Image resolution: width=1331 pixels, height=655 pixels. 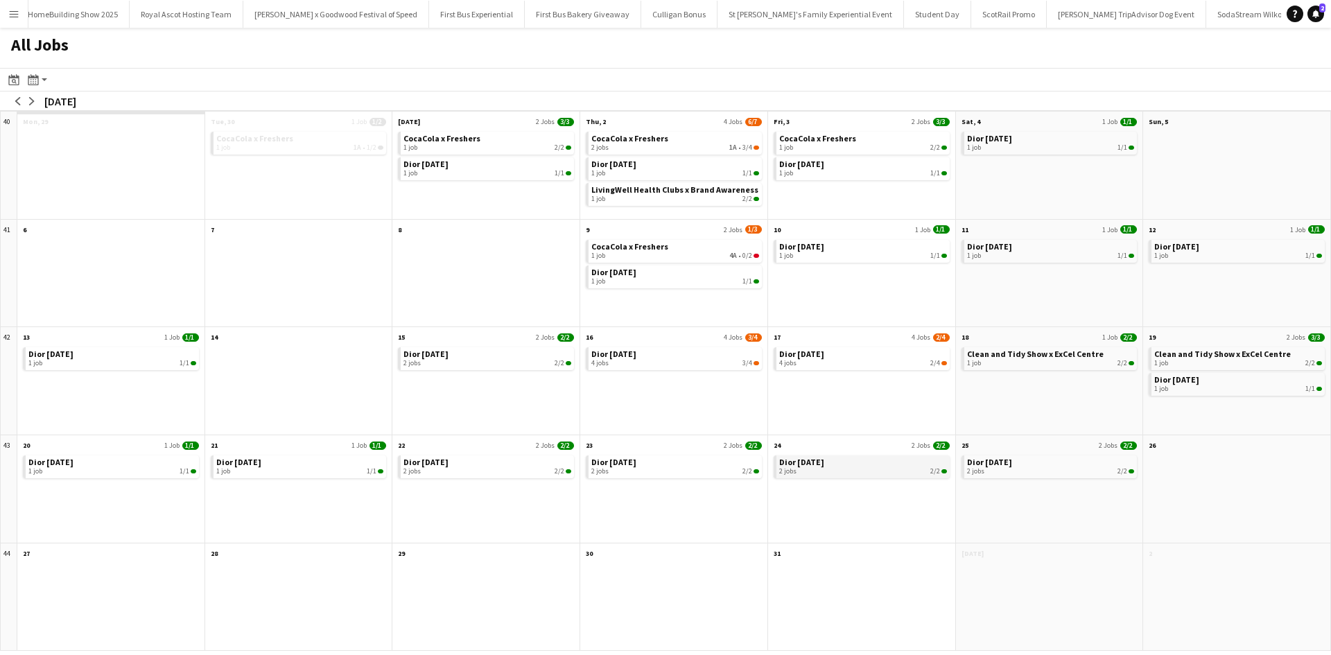 What do you see at coordinates (944, 363) in the screenshot?
I see `span: 2/4` at bounding box center [944, 363].